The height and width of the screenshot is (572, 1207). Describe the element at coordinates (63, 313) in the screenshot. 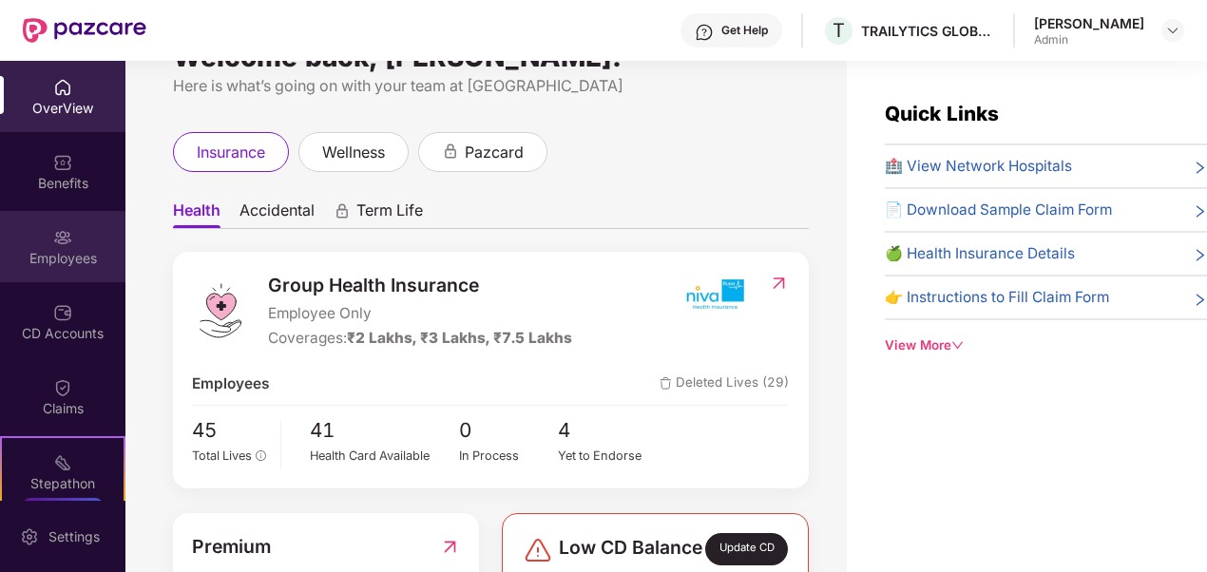

I see `img: svg+xml;base64,PHN2ZyBpZD0iQ0RfQWNjb3VudHMiIGRhdGEtbmFtZT0iQ0QgQWNjb3VudHMiIHhtbG5zPSJodHRwOi8vd3...` at that location.